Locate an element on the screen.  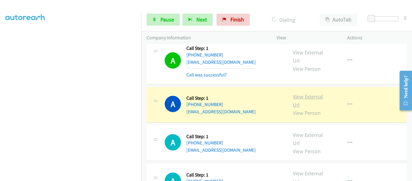
button: Next is located at coordinates (198, 20).